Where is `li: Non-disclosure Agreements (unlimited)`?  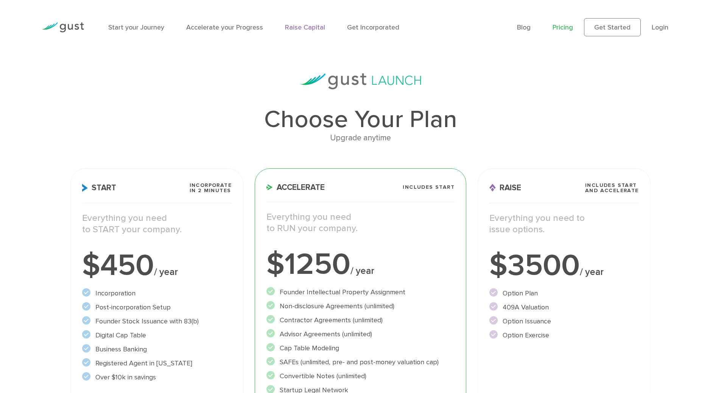 li: Non-disclosure Agreements (unlimited) is located at coordinates (360, 306).